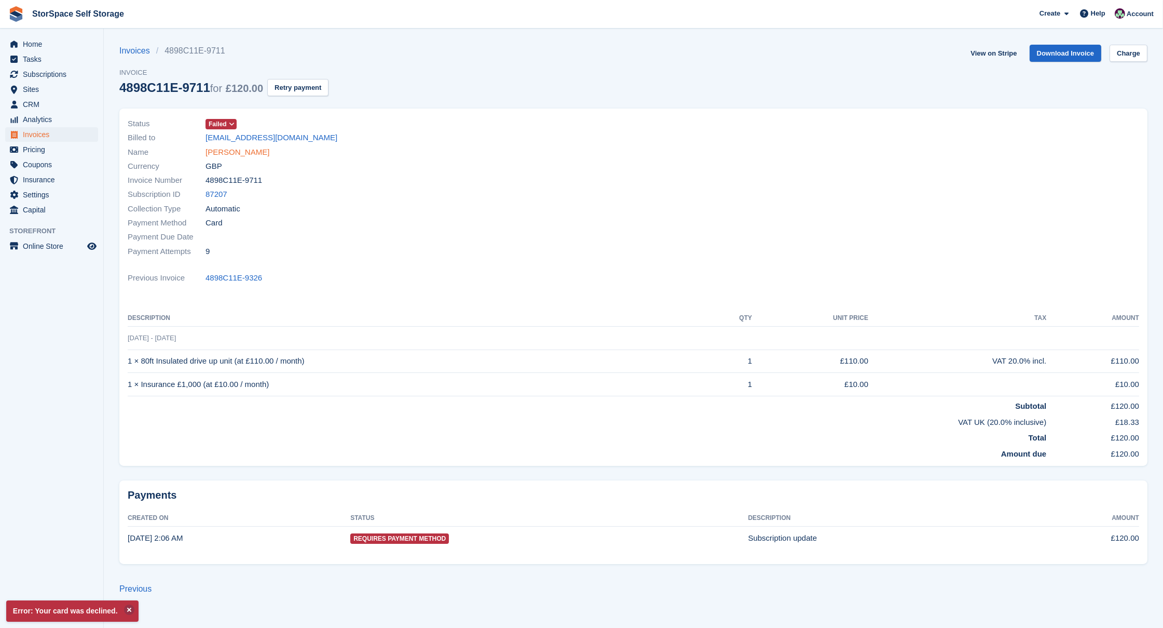 The height and width of the screenshot is (628, 1163). What do you see at coordinates (1050, 13) in the screenshot?
I see `span: Create` at bounding box center [1050, 13].